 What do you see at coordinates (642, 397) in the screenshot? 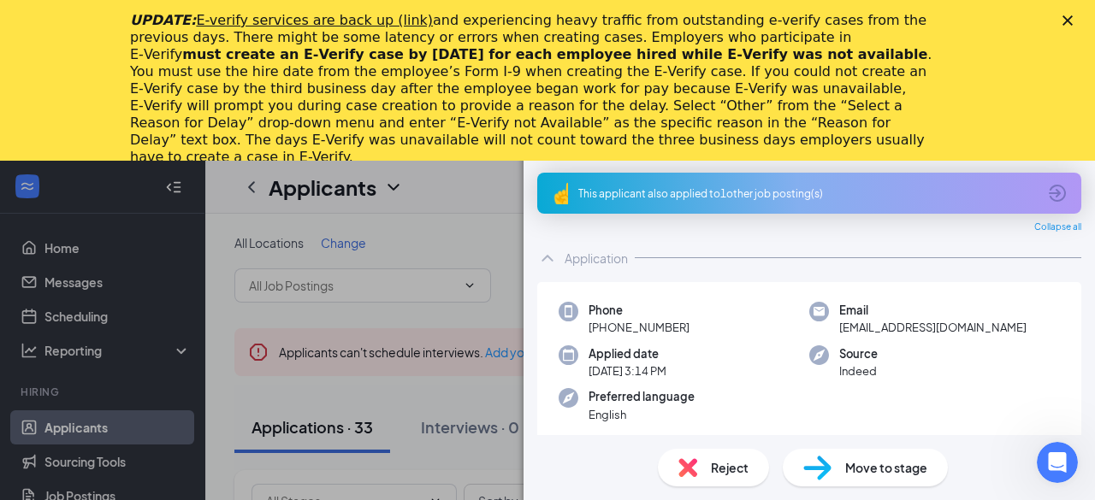
I see `span: Preferred language` at bounding box center [642, 397].